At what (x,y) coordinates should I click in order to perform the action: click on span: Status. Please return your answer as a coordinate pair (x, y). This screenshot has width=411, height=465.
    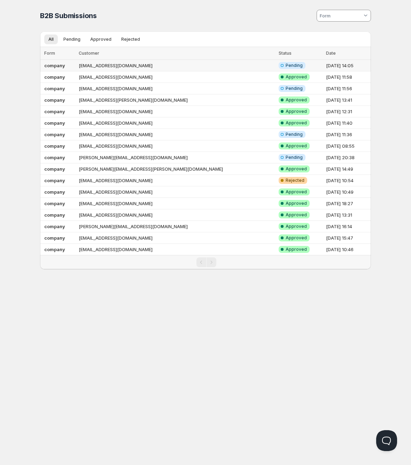
    Looking at the image, I should click on (285, 53).